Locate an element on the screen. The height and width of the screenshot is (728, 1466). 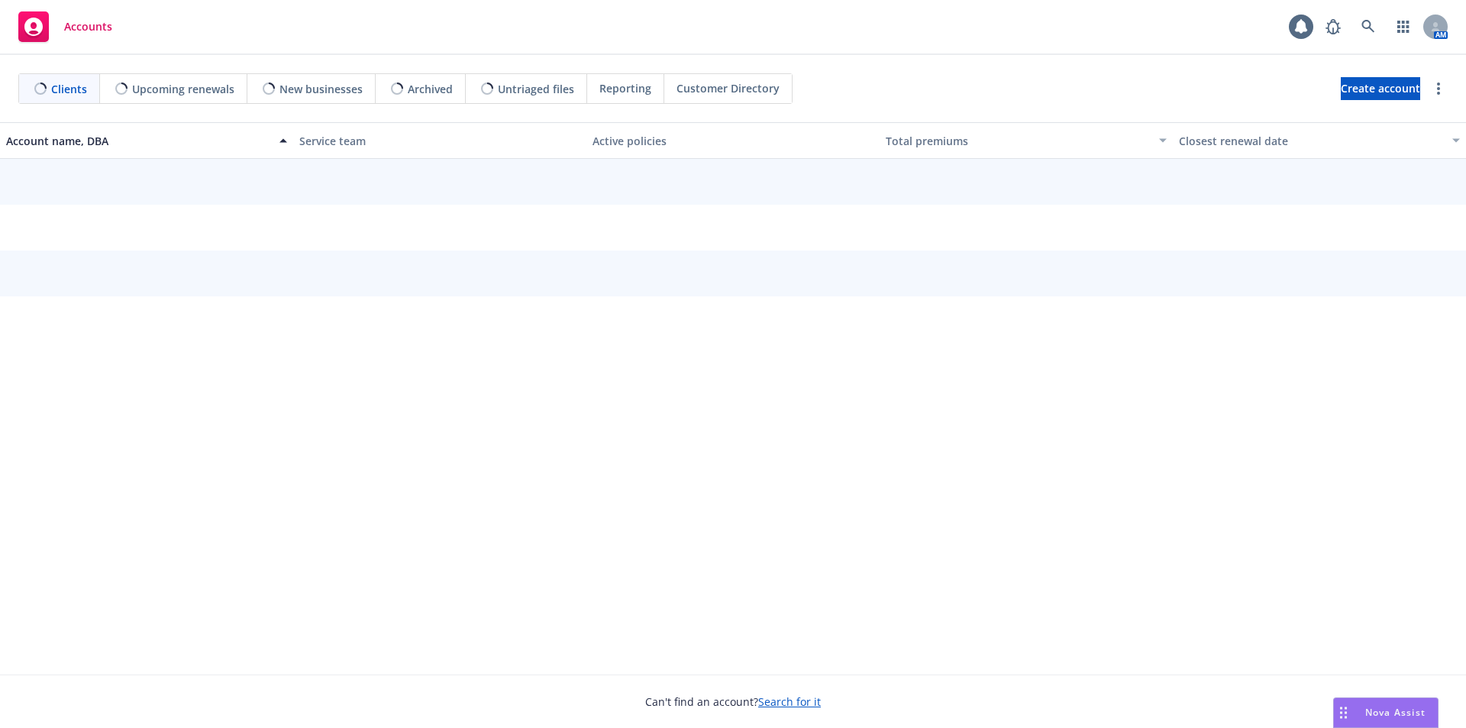
span: Create account is located at coordinates (1381, 89).